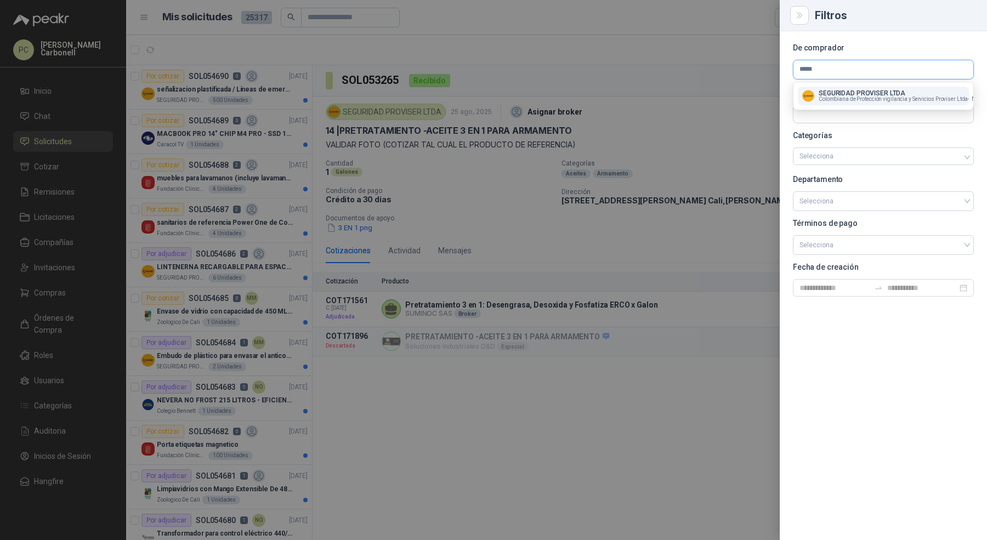 The width and height of the screenshot is (987, 540). What do you see at coordinates (883, 223) in the screenshot?
I see `p: Términos de pago` at bounding box center [883, 223].